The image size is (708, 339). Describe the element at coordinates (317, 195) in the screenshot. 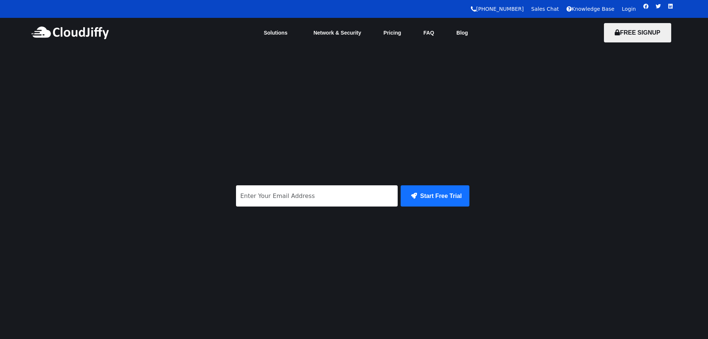

I see `input: Enter Your Email Address` at that location.